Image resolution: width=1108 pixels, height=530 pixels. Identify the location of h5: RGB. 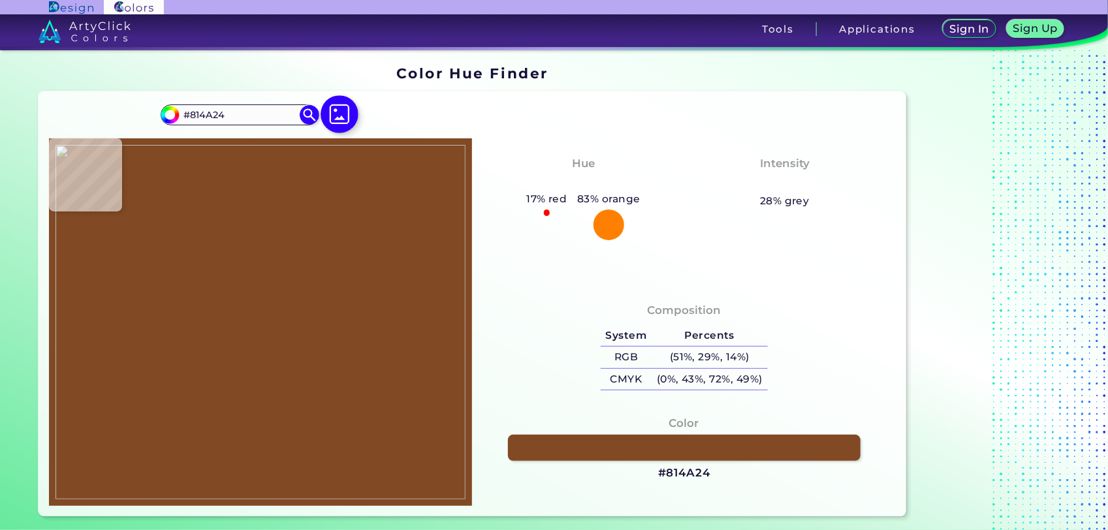
(626, 357).